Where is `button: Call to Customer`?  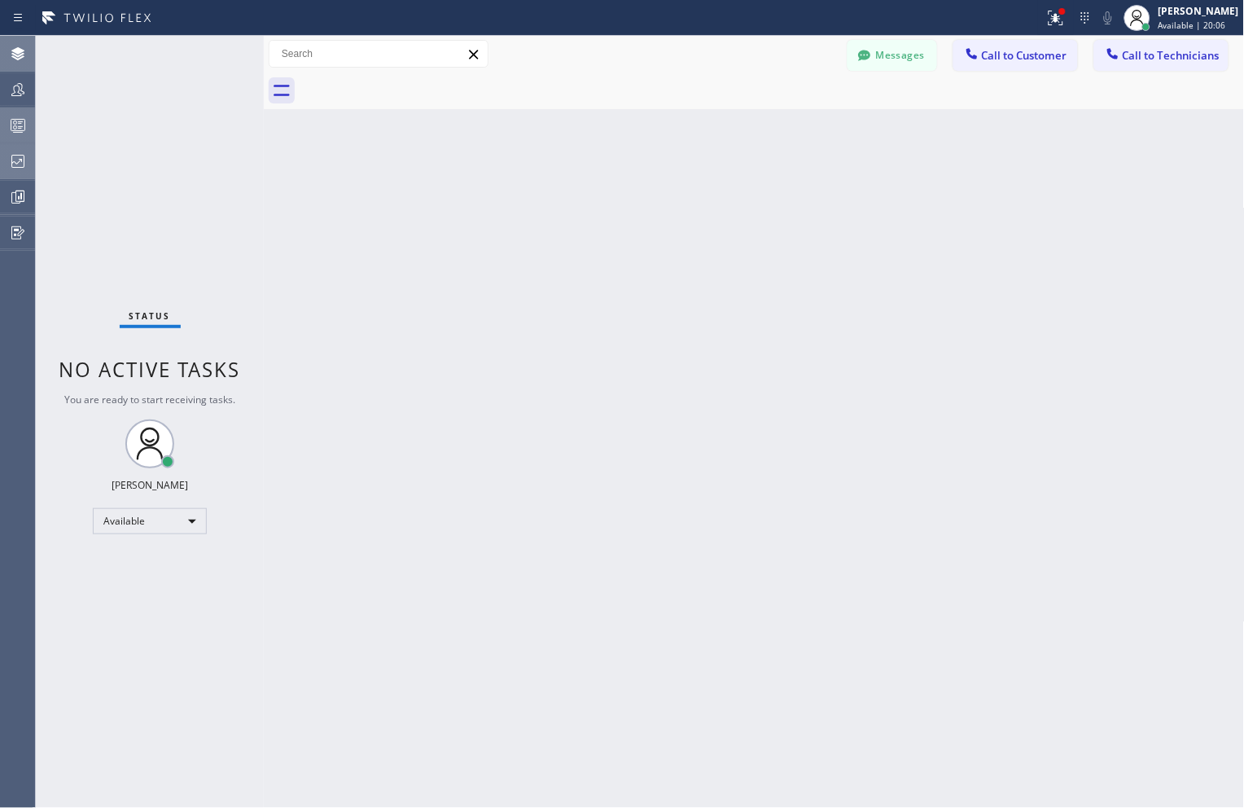 button: Call to Customer is located at coordinates (1016, 55).